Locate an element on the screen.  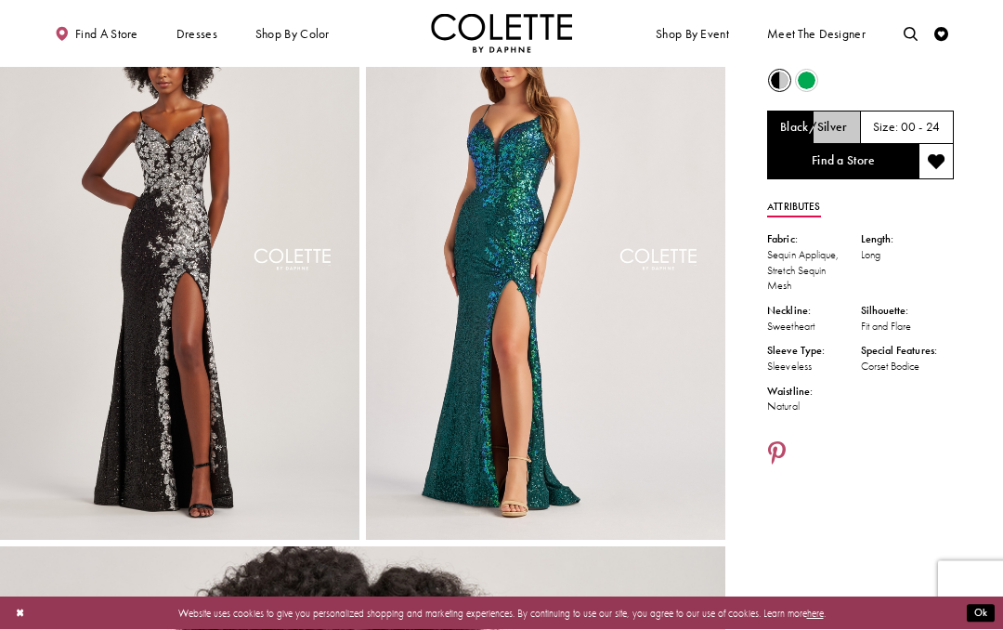
a: Check Wishlist is located at coordinates (941, 33).